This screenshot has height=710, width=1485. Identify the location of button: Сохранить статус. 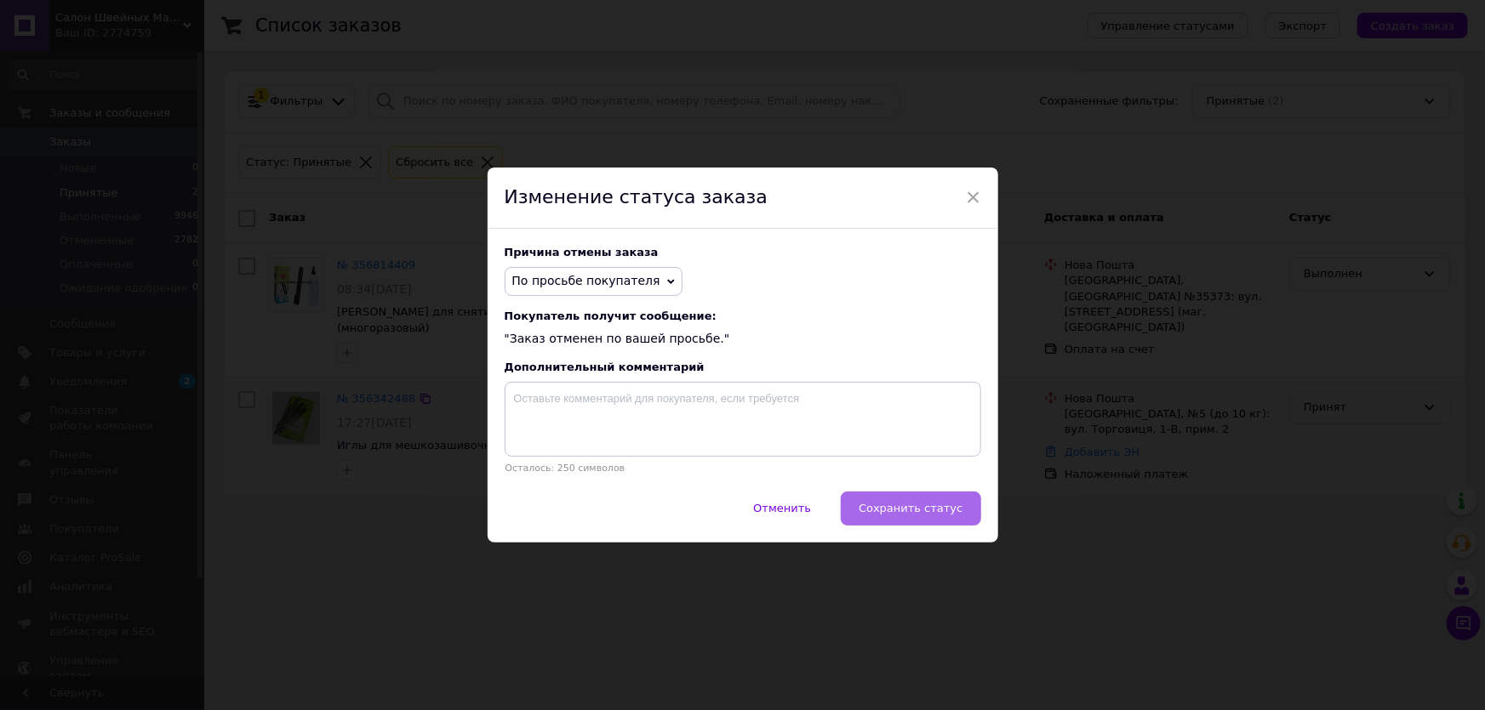
(910, 509).